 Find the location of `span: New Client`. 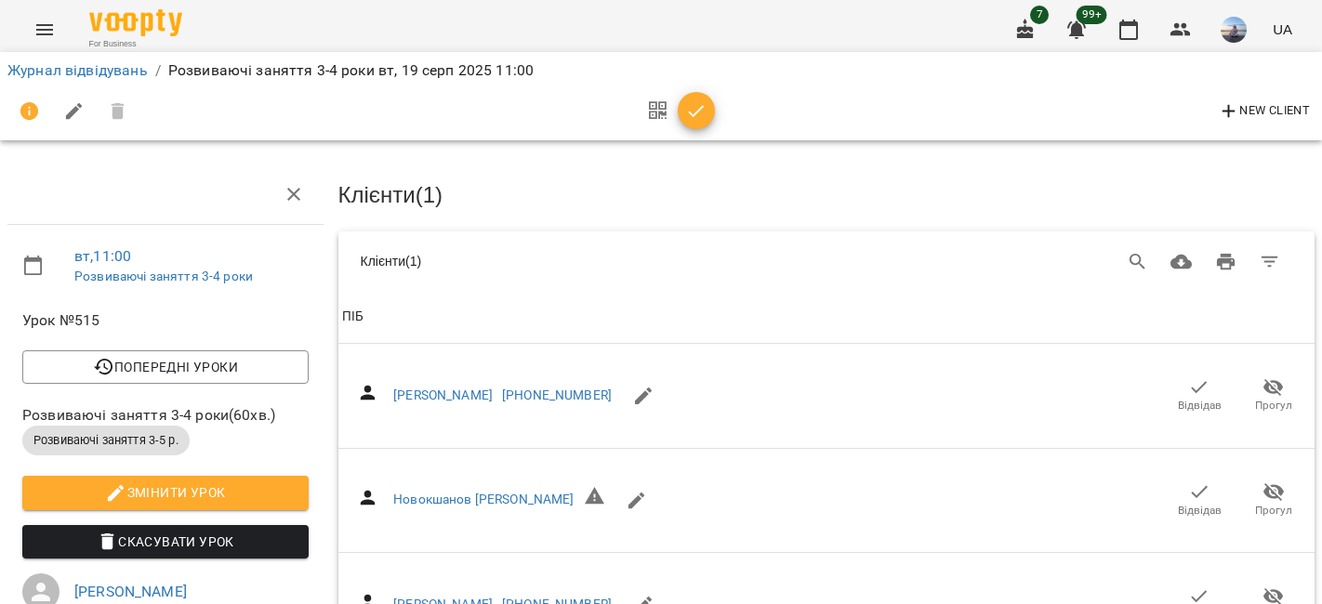

span: New Client is located at coordinates (1263, 112).